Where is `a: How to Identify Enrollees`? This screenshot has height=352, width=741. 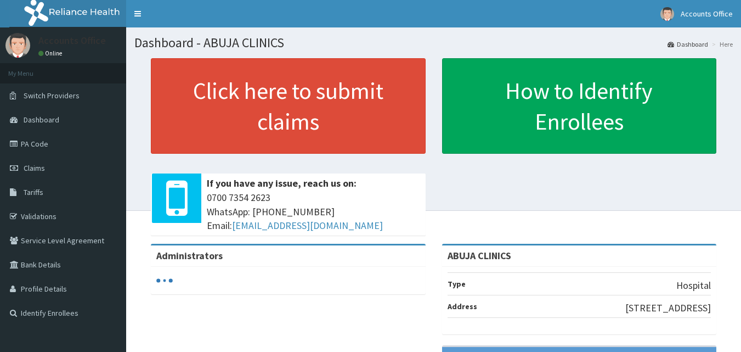
a: How to Identify Enrollees is located at coordinates (579, 106).